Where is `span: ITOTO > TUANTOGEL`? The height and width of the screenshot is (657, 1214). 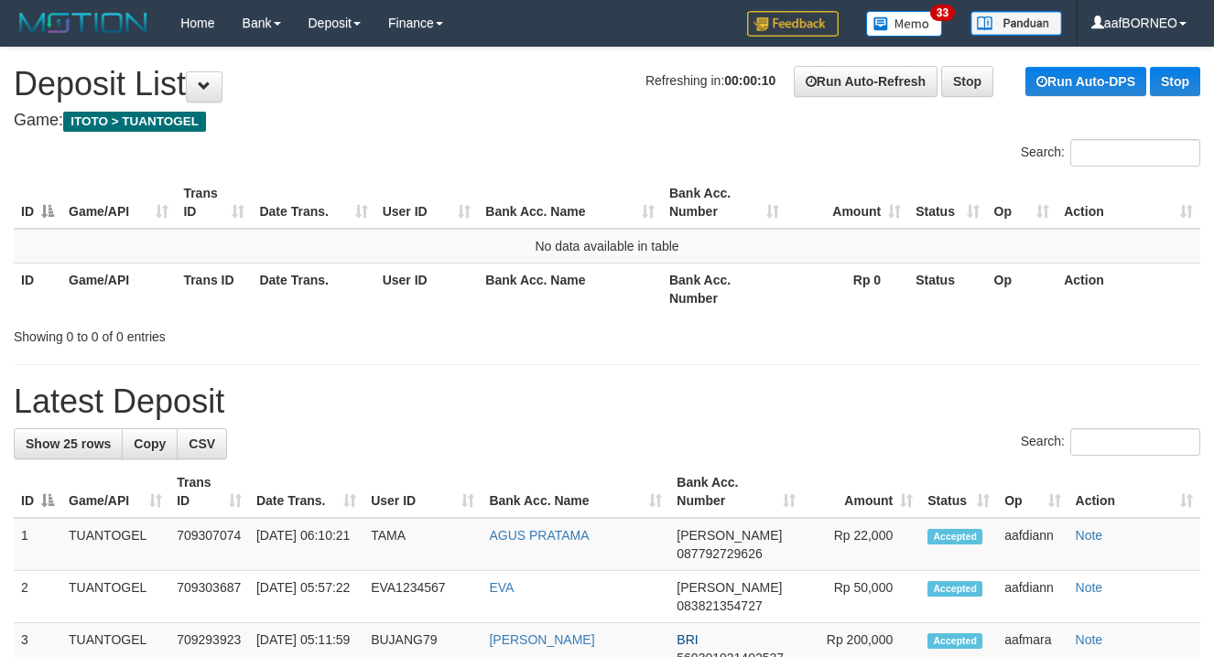
span: ITOTO > TUANTOGEL is located at coordinates (135, 122).